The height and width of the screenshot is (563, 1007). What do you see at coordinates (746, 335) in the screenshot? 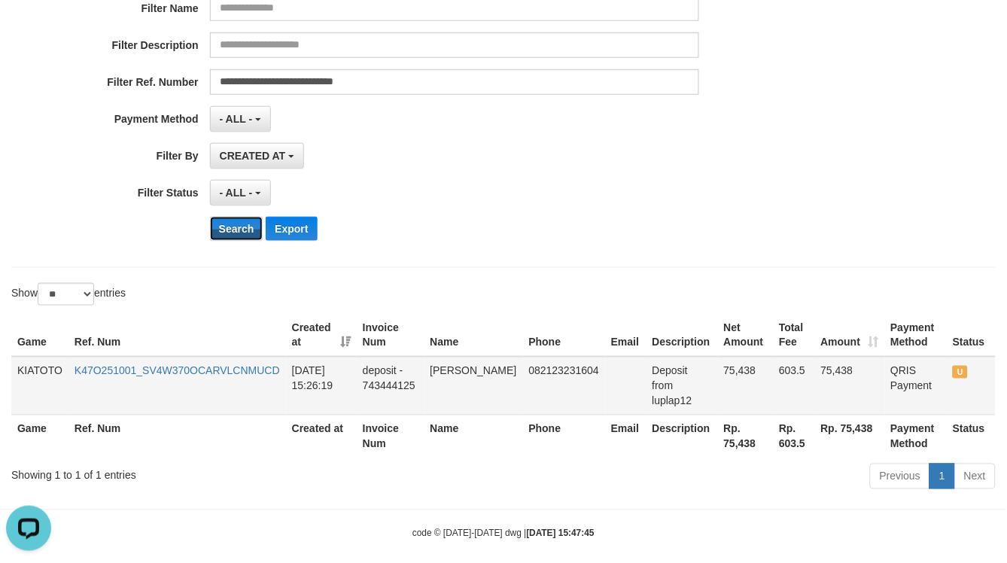
I see `th: Net Amount` at bounding box center [746, 335].